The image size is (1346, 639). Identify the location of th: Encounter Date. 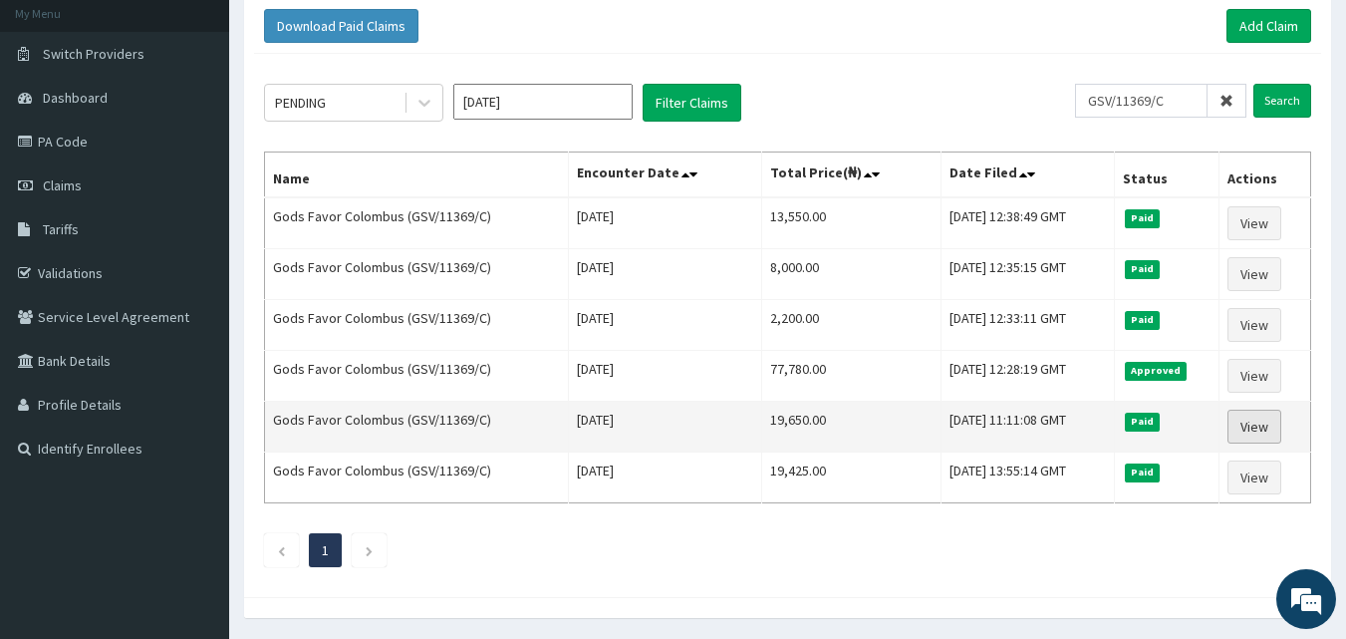
(666, 175).